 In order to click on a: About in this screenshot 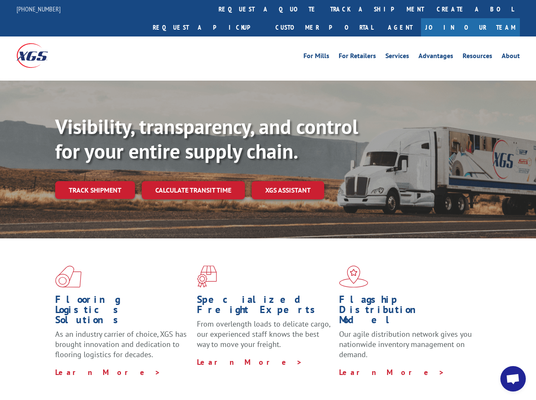, I will do `click(510, 57)`.